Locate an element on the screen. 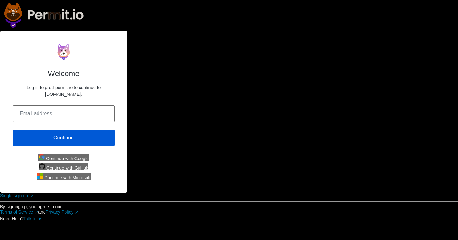 The image size is (458, 240). a: Privacy Policy ↗ is located at coordinates (62, 212).